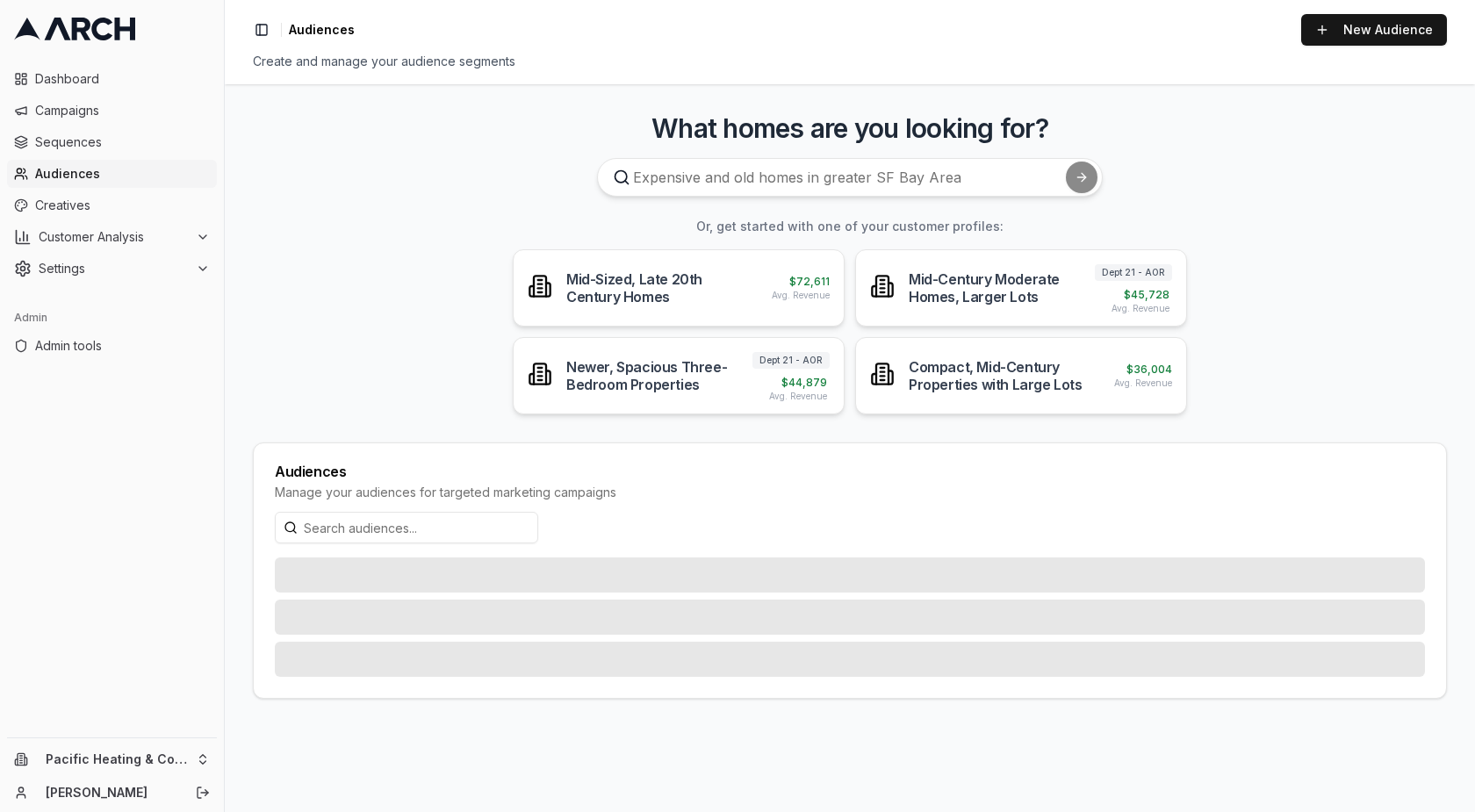  I want to click on span: Creatives, so click(122, 205).